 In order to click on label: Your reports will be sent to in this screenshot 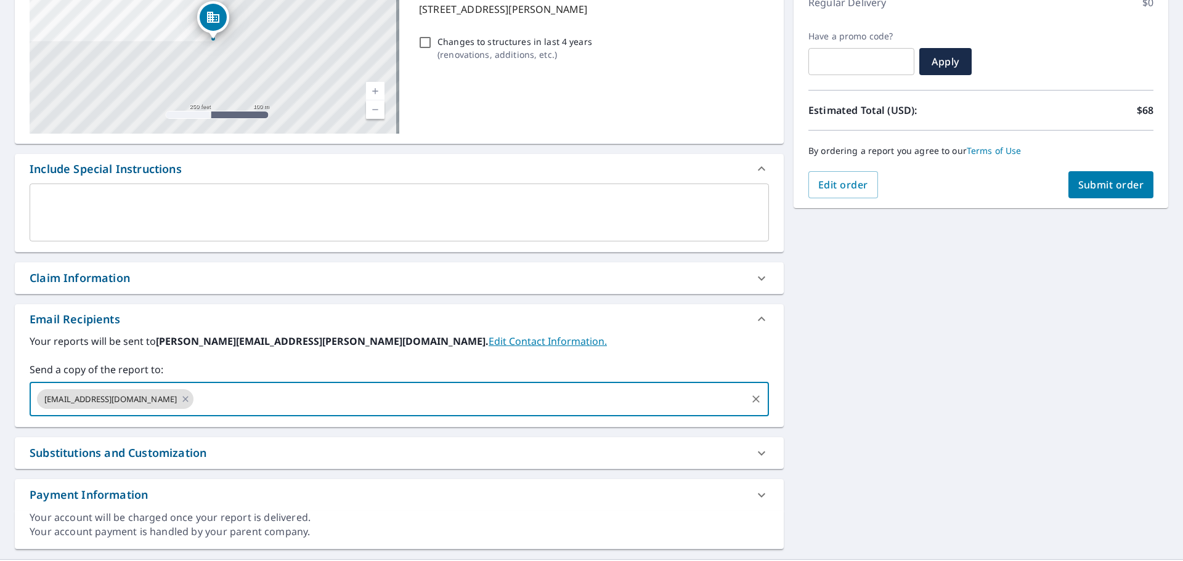, I will do `click(399, 341)`.